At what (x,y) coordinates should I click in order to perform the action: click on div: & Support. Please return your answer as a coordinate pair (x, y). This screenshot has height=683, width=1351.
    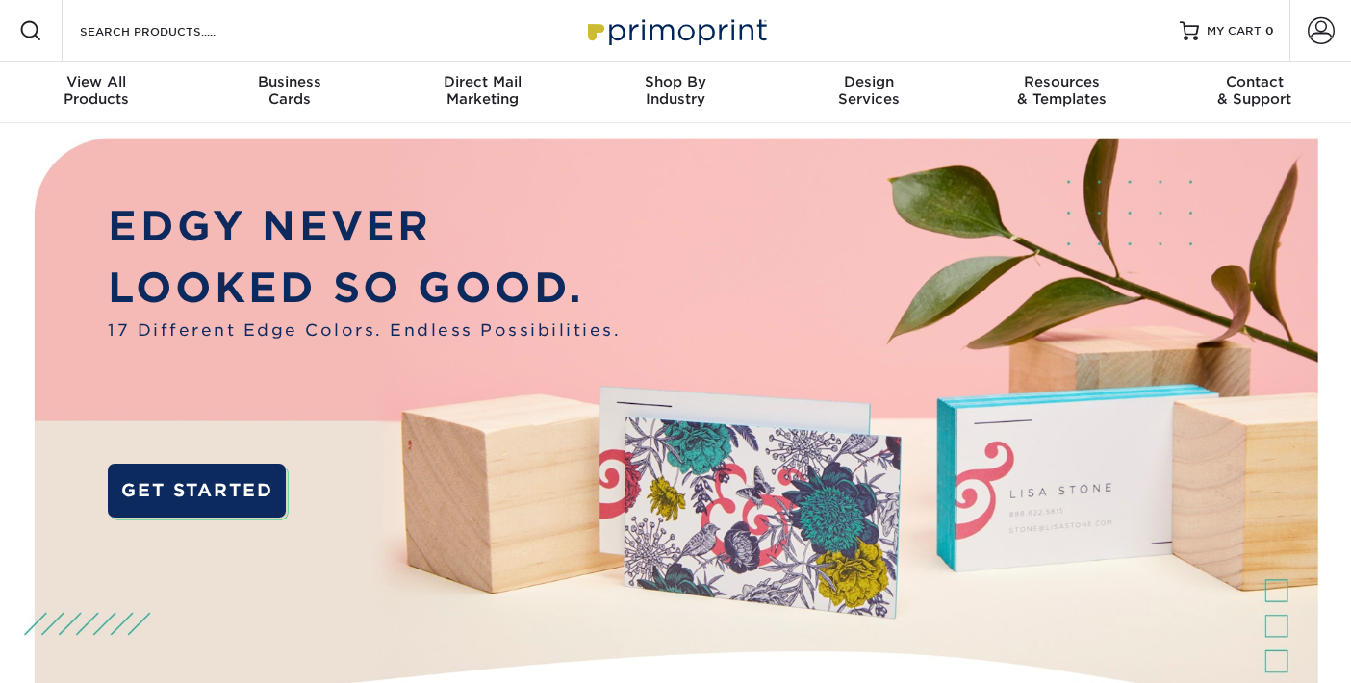
    Looking at the image, I should click on (1254, 90).